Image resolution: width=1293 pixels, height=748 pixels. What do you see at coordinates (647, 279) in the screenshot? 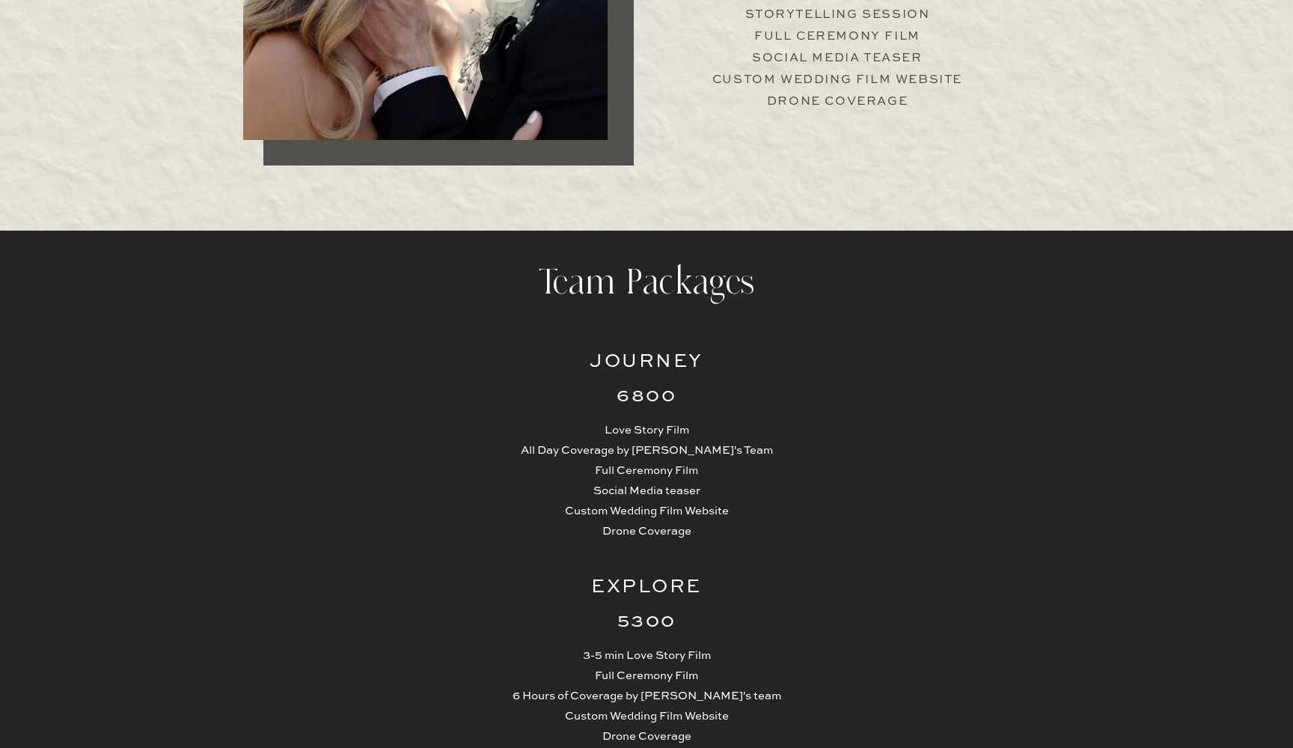
I see `h2: Team Packages` at bounding box center [647, 279].